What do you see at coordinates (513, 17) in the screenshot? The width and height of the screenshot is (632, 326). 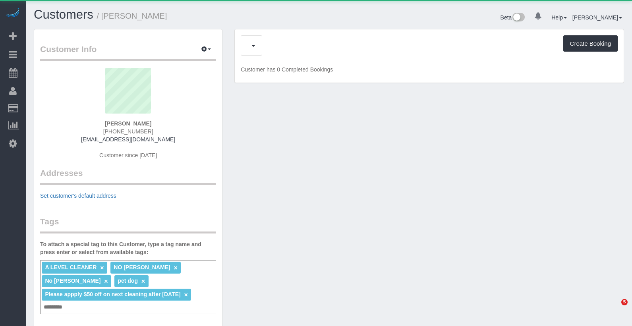 I see `a: Beta` at bounding box center [513, 17].